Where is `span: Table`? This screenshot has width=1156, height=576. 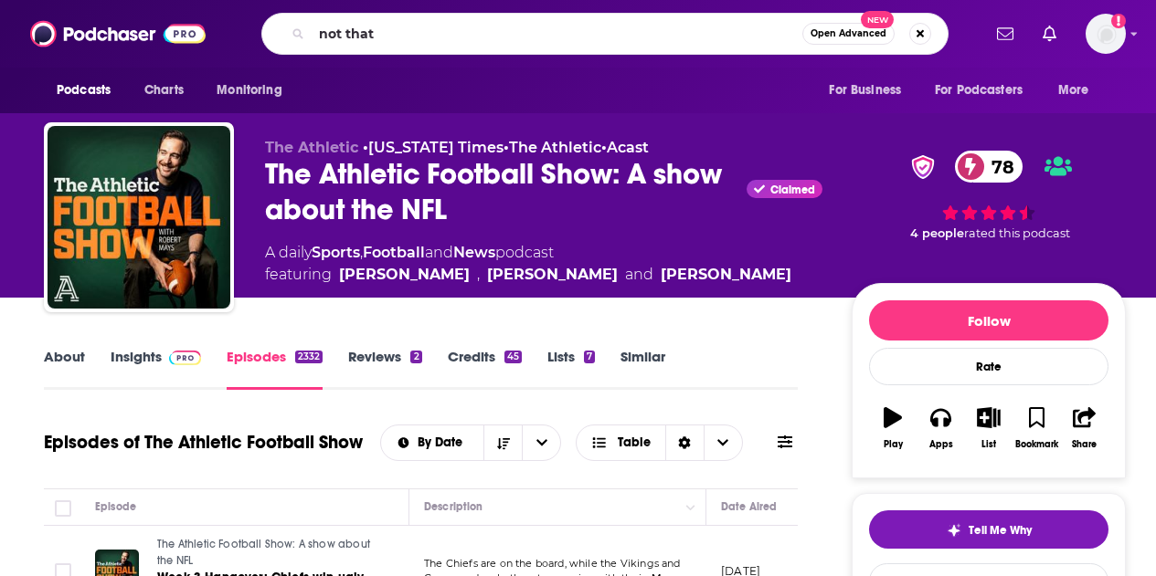 span: Table is located at coordinates (634, 443).